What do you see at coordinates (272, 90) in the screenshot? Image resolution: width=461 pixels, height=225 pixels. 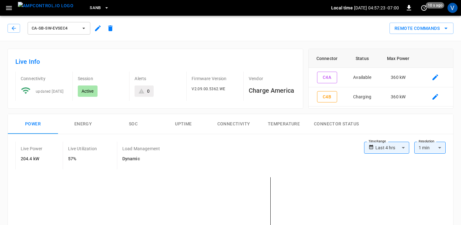 I see `h6: Charge America` at bounding box center [272, 90].